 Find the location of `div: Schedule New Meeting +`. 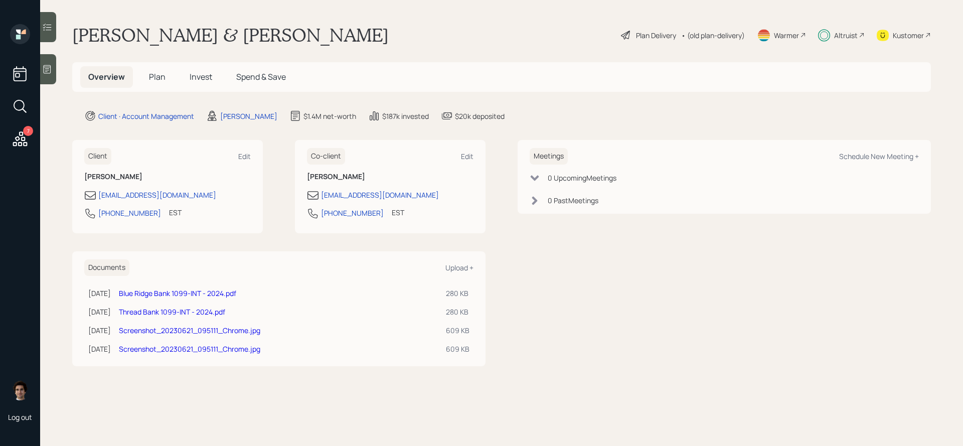

div: Schedule New Meeting + is located at coordinates (878, 156).